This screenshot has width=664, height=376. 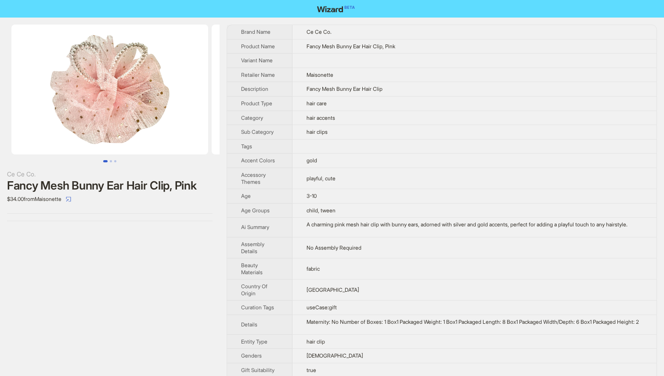 What do you see at coordinates (256, 32) in the screenshot?
I see `span: Brand Name` at bounding box center [256, 32].